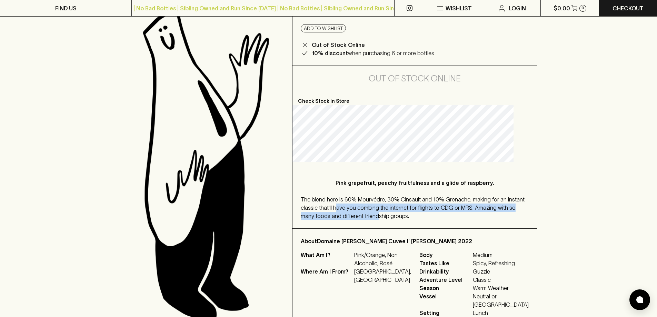 This screenshot has width=657, height=317. Describe the element at coordinates (373, 53) in the screenshot. I see `p: when purchasing 6 or more bottles` at that location.